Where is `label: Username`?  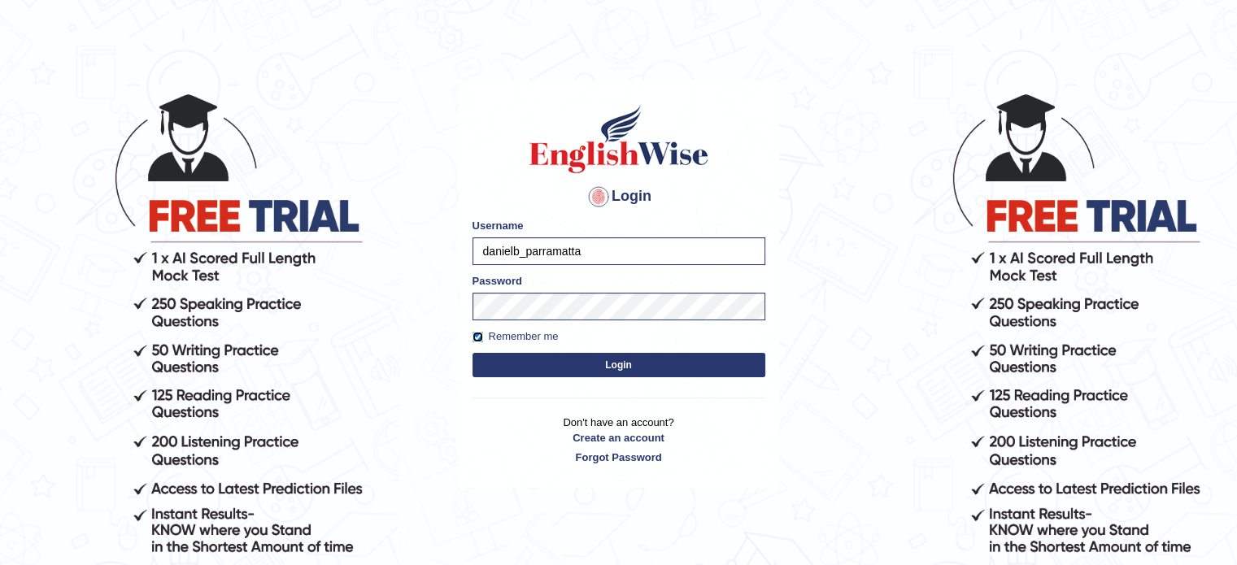 label: Username is located at coordinates (498, 225).